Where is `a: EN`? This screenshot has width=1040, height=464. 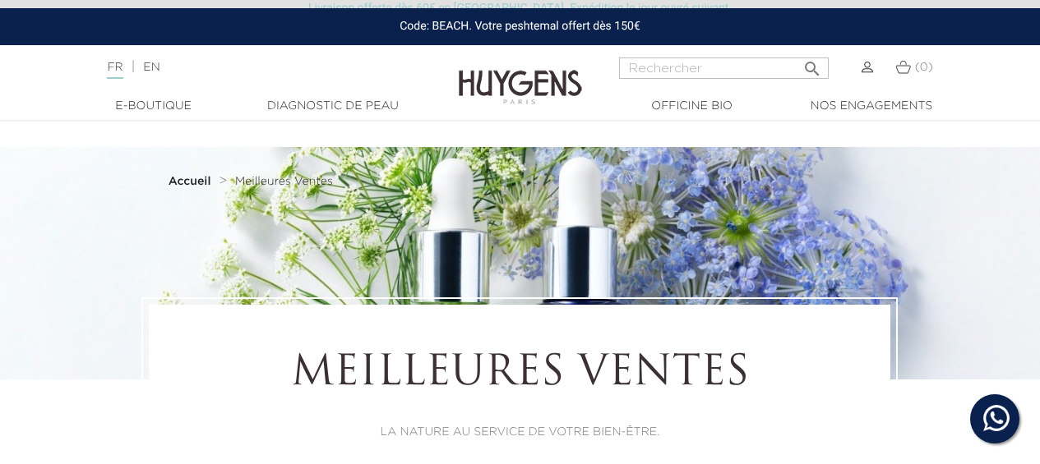
a: EN is located at coordinates (151, 67).